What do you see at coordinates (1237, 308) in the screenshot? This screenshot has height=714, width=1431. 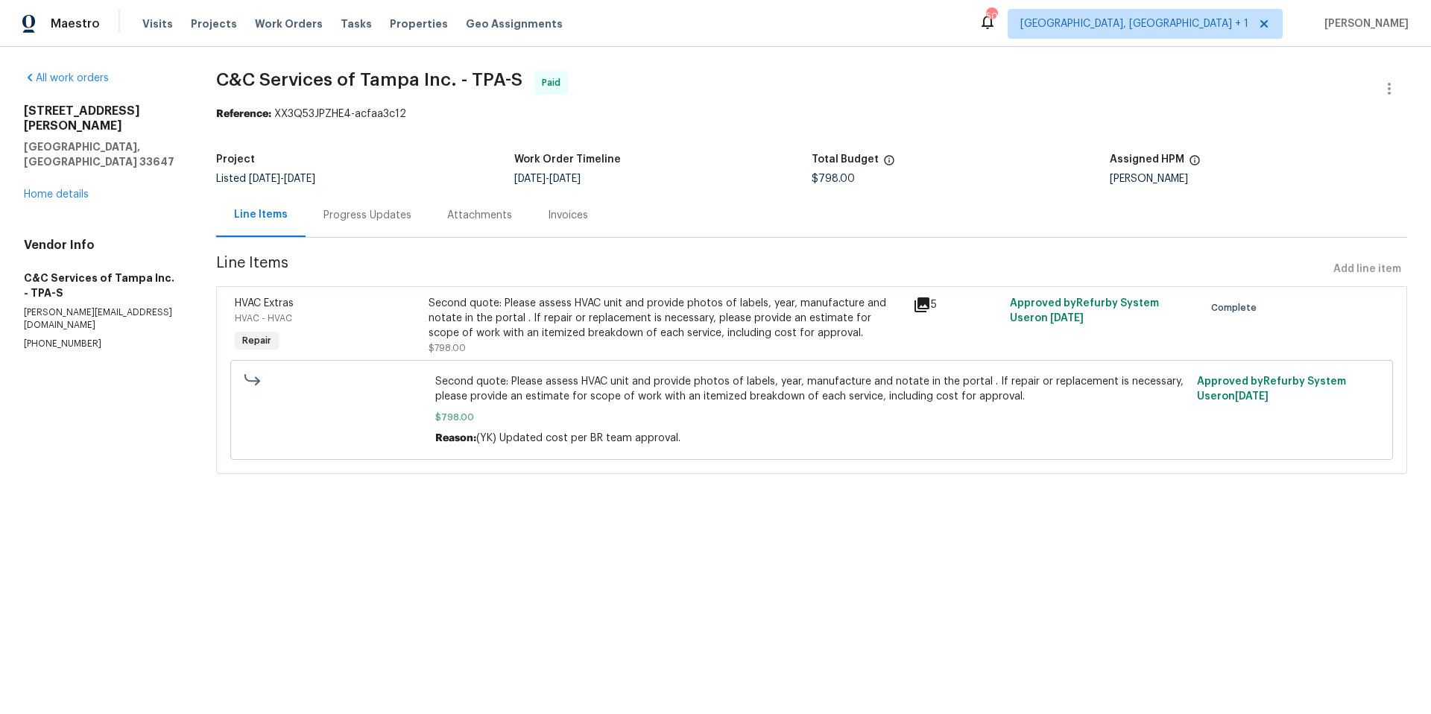 I see `span: Complete` at bounding box center [1237, 308].